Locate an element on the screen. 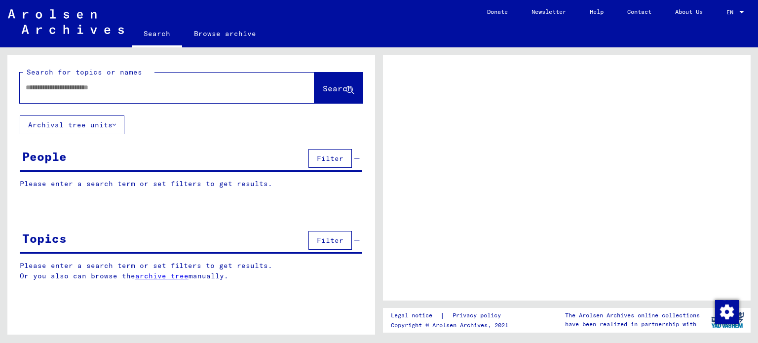 The height and width of the screenshot is (343, 758). span: Search is located at coordinates (338, 88).